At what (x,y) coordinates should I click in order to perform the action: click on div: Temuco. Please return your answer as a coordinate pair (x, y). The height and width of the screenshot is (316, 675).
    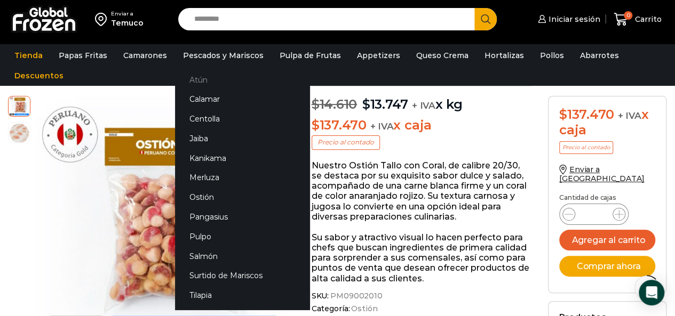
    Looking at the image, I should click on (127, 23).